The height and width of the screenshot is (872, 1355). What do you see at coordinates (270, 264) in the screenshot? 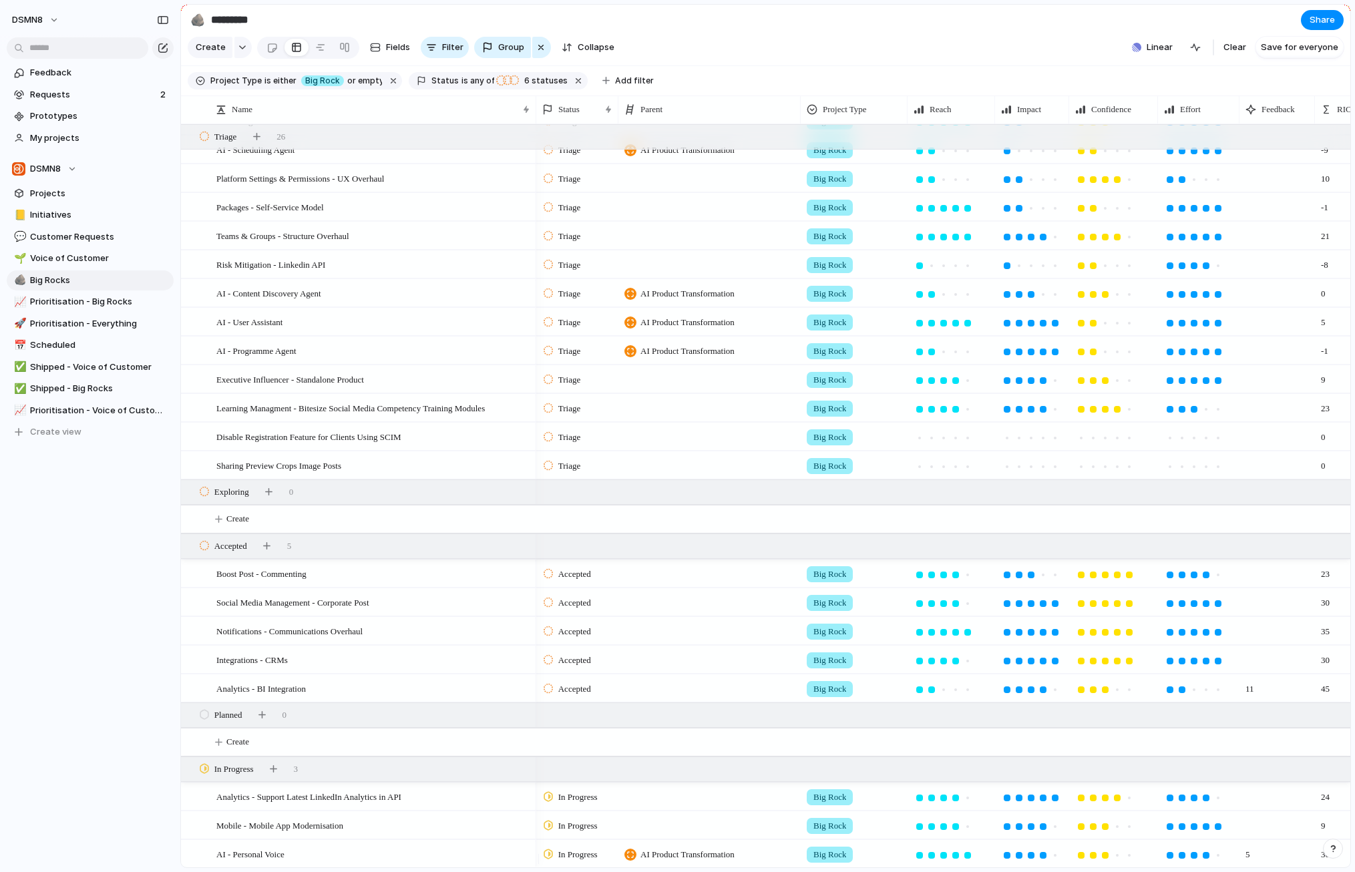
I see `span: Risk Mitigation - Linkedin API` at bounding box center [270, 264].